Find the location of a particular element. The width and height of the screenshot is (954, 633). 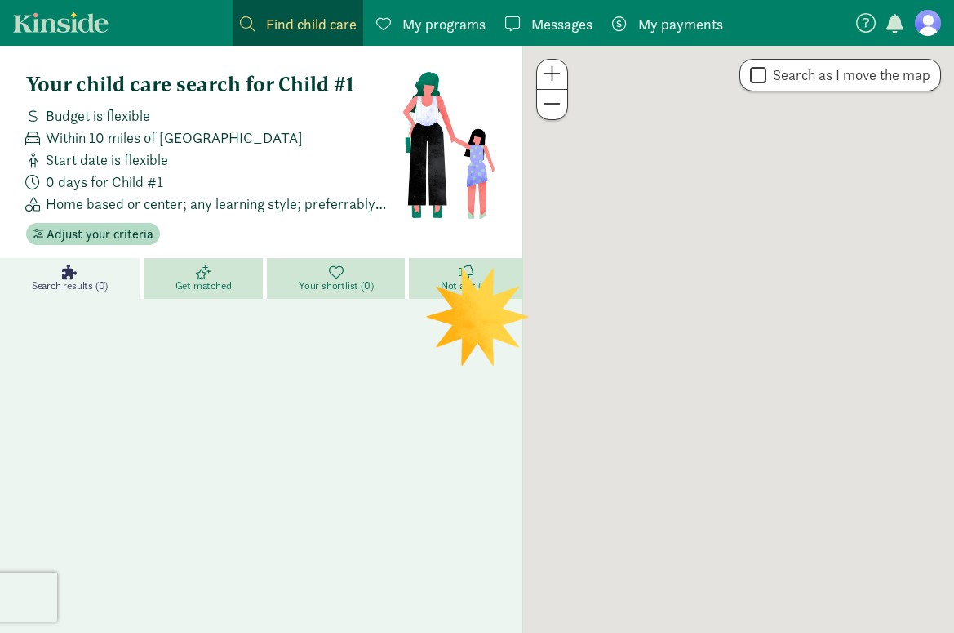

label: Search as I move the map is located at coordinates (848, 75).